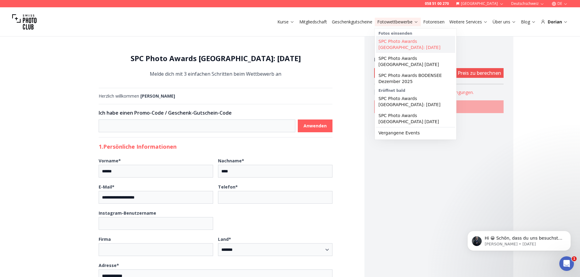  What do you see at coordinates (528, 22) in the screenshot?
I see `button: Blog` at bounding box center [528, 22].